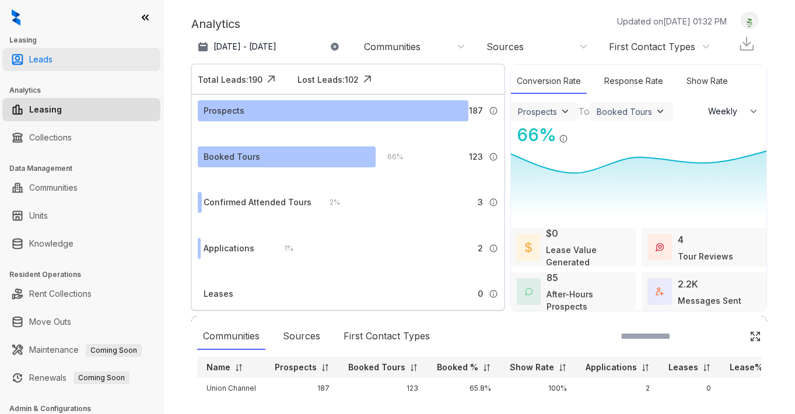  Describe the element at coordinates (302, 388) in the screenshot. I see `td: 187` at that location.